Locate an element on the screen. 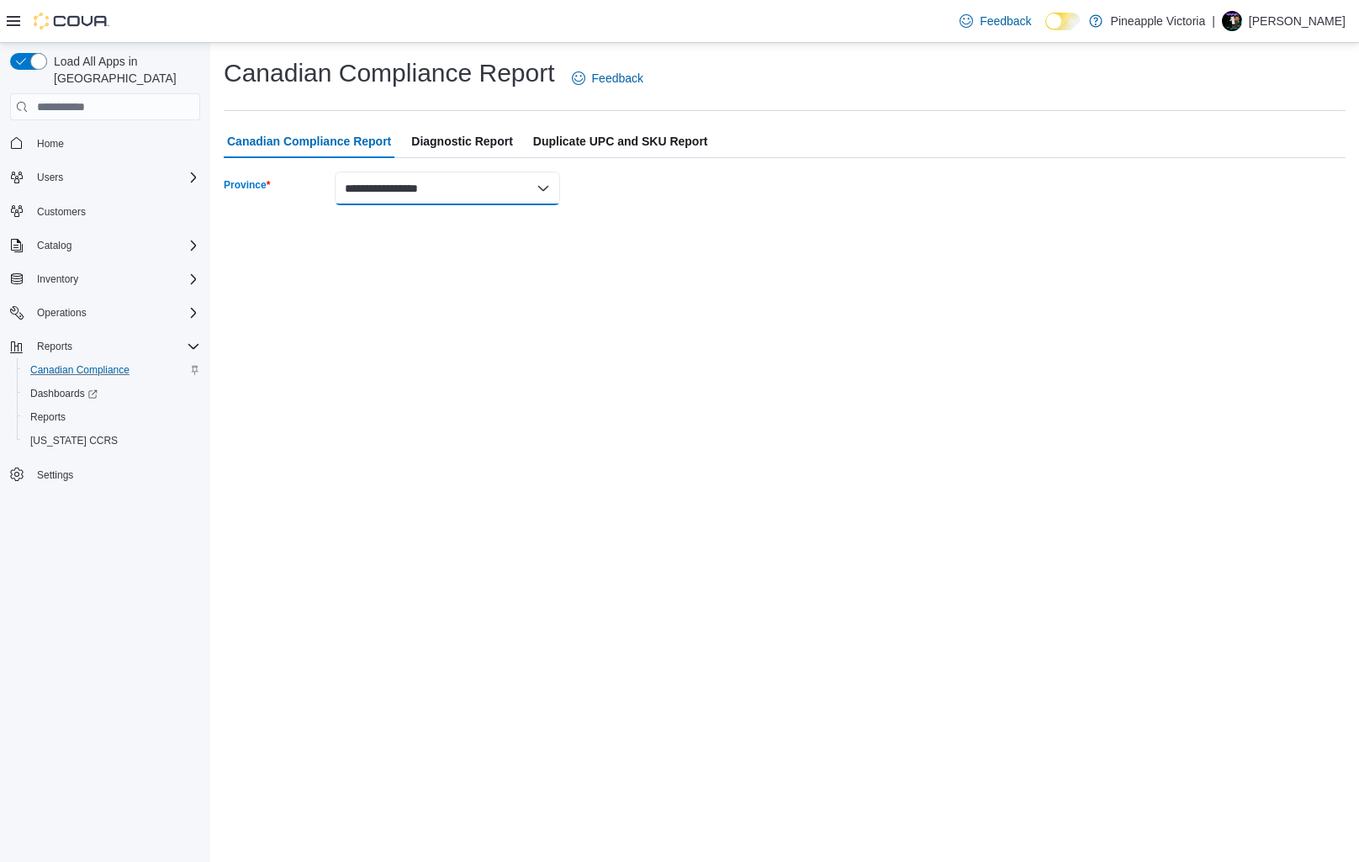 This screenshot has width=1359, height=862. p: Pineapple Victoria is located at coordinates (1158, 21).